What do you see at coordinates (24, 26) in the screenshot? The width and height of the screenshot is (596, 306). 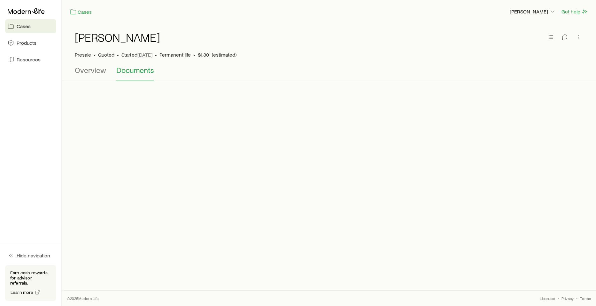 I see `span: Cases` at bounding box center [24, 26].